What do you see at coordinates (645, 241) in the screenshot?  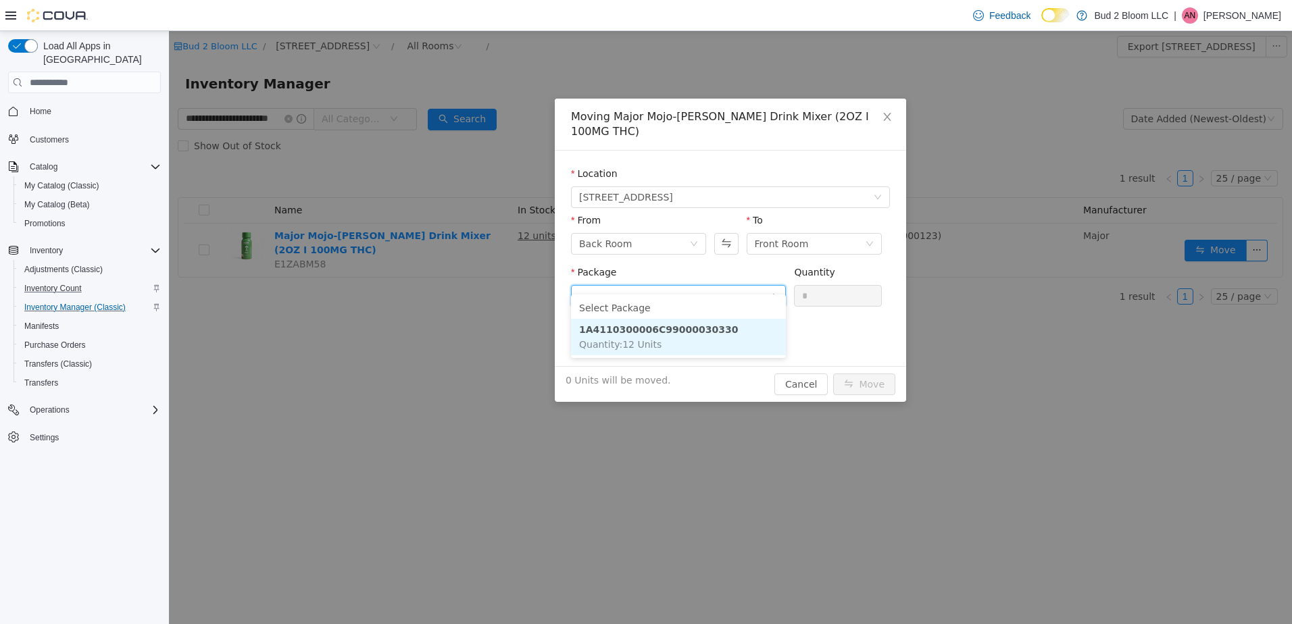 I see `label: Quantity` at bounding box center [645, 241].